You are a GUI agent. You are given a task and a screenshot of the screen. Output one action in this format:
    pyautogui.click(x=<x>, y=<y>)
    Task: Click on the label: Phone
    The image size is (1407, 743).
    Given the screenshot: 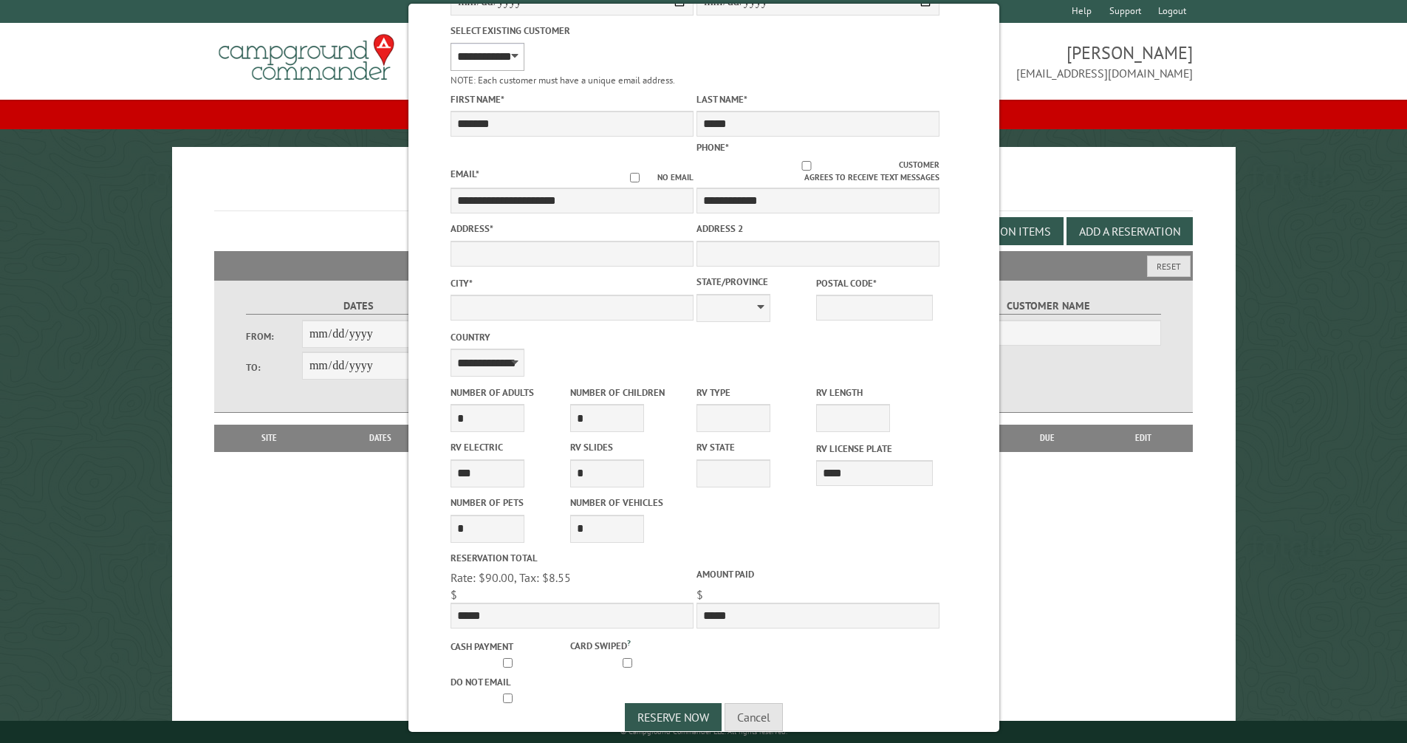 What is the action you would take?
    pyautogui.click(x=713, y=147)
    